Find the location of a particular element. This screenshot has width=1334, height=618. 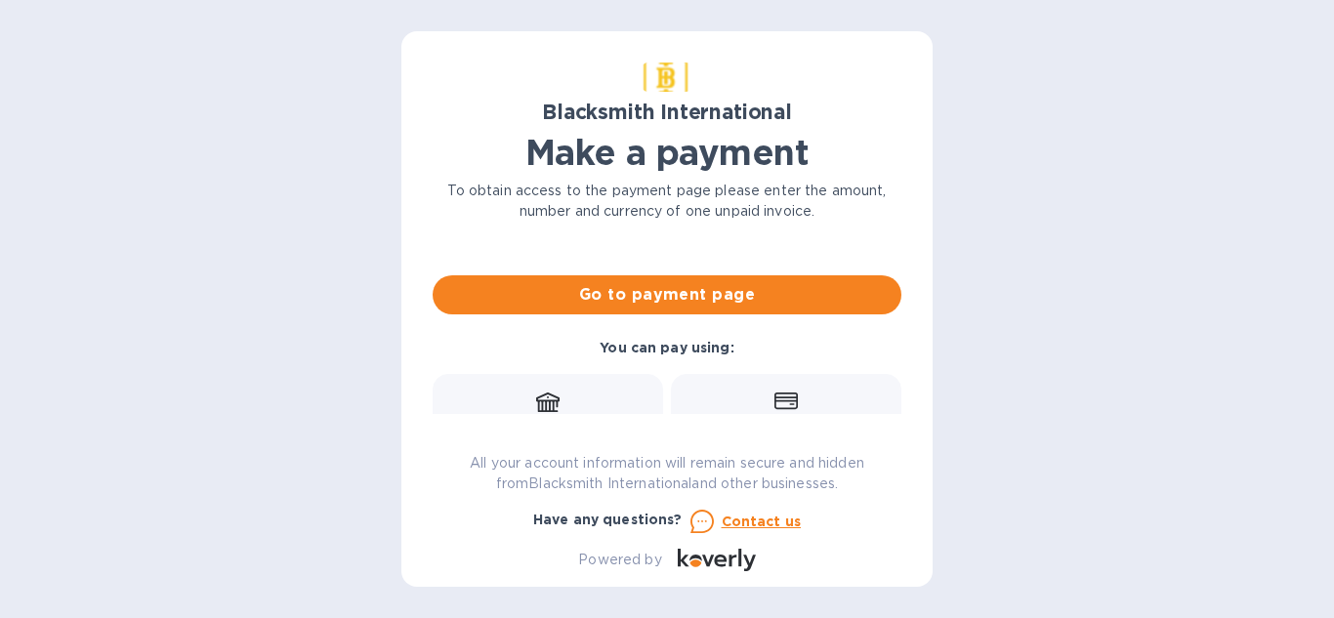

u: Contact us is located at coordinates (762, 522).